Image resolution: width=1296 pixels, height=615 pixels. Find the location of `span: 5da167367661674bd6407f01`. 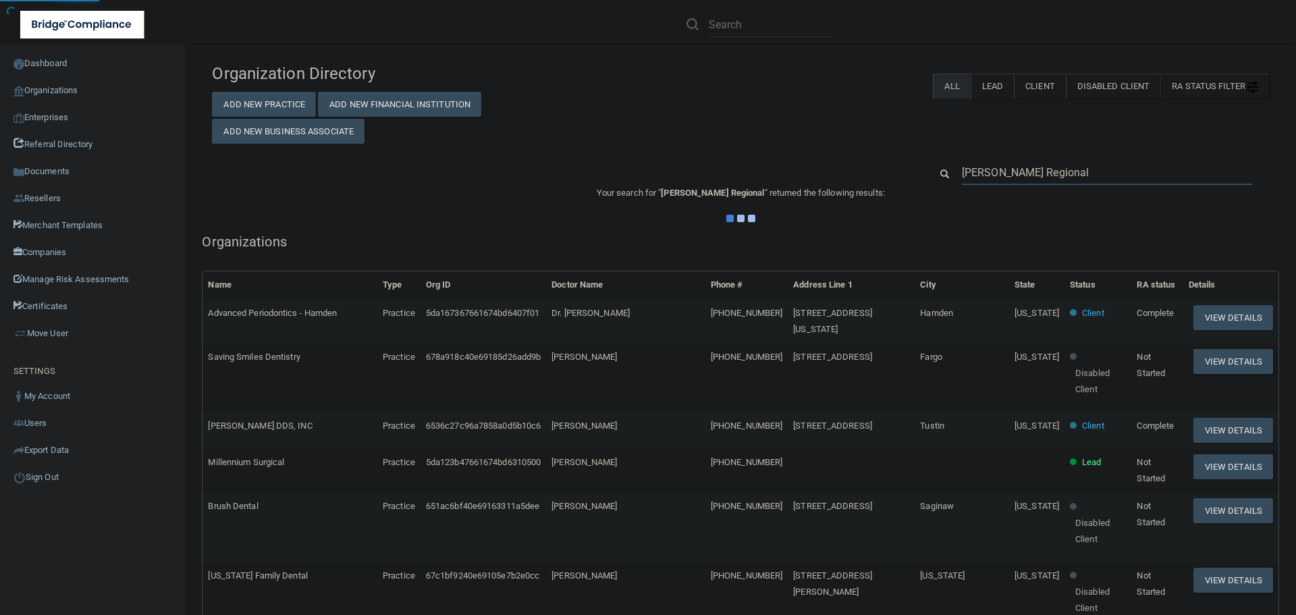

span: 5da167367661674bd6407f01 is located at coordinates (483, 313).